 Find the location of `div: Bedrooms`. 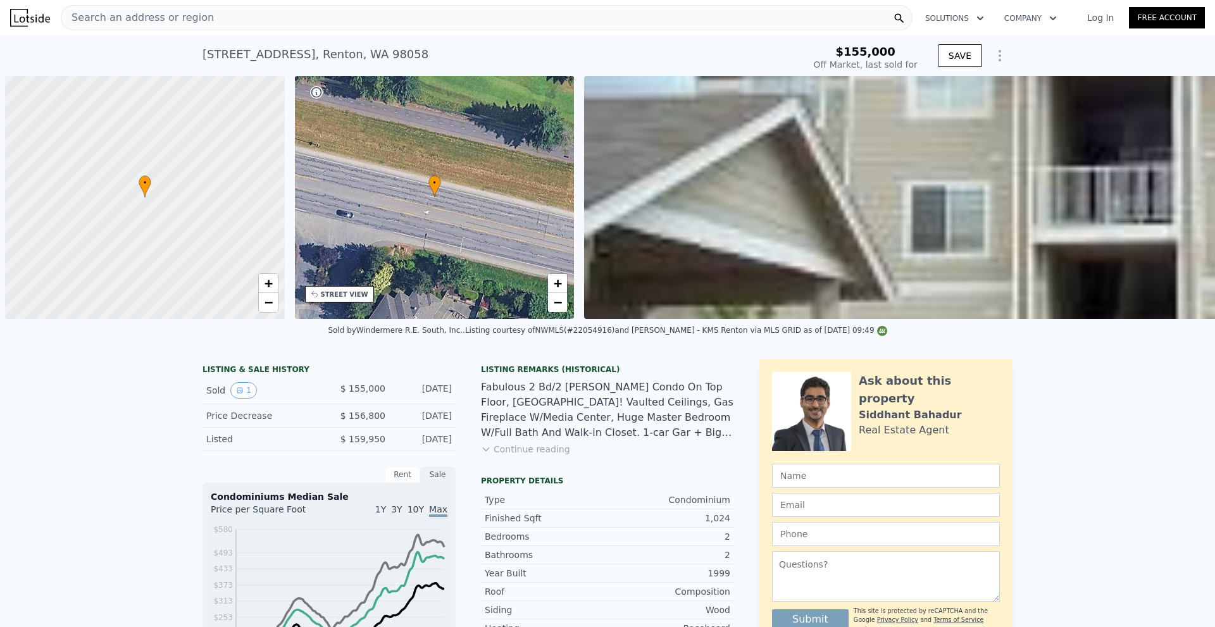

div: Bedrooms is located at coordinates (546, 537).